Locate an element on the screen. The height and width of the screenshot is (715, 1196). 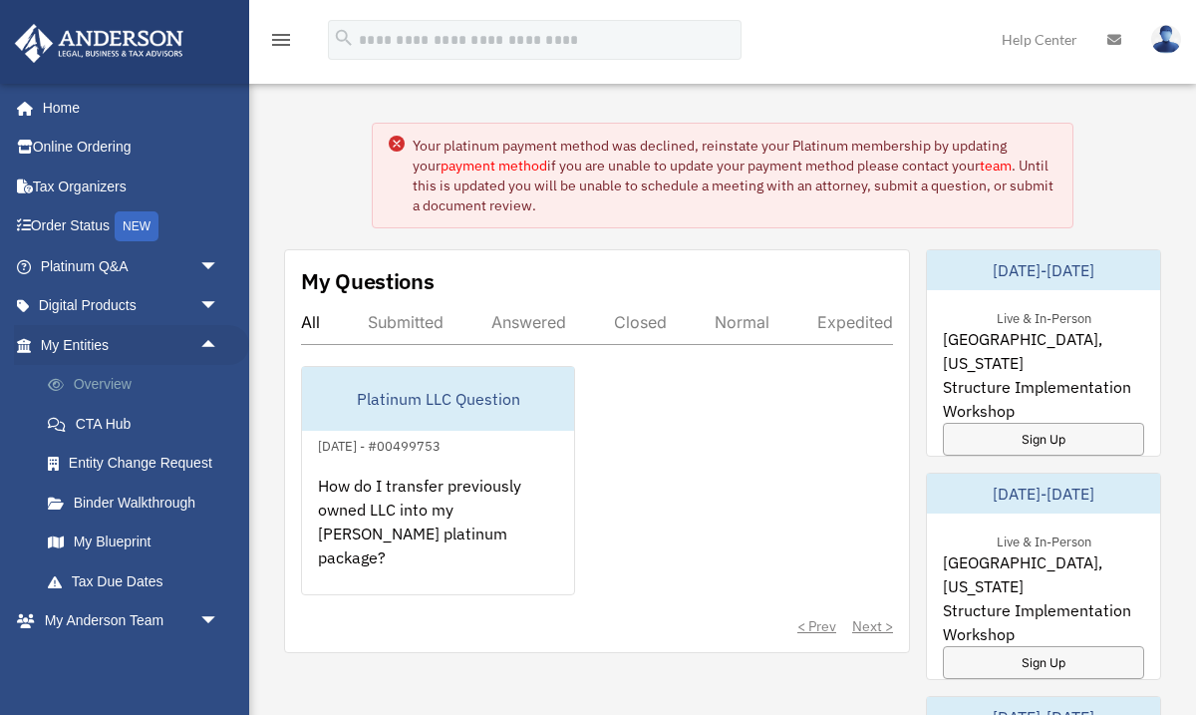
div: All is located at coordinates (310, 322).